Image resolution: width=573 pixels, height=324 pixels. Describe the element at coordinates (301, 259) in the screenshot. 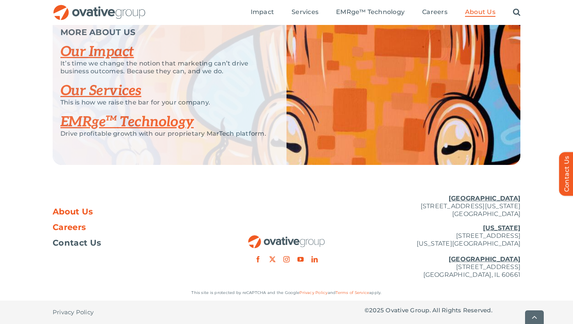

I see `a: youtube` at that location.